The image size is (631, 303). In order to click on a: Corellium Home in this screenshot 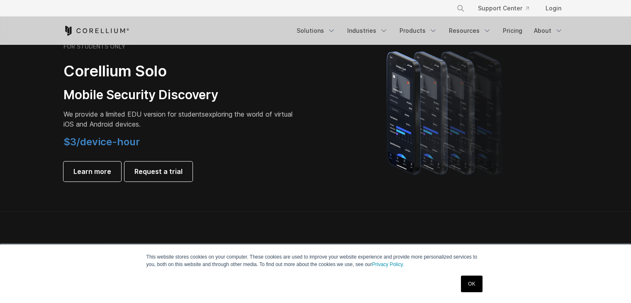, I will do `click(96, 31)`.